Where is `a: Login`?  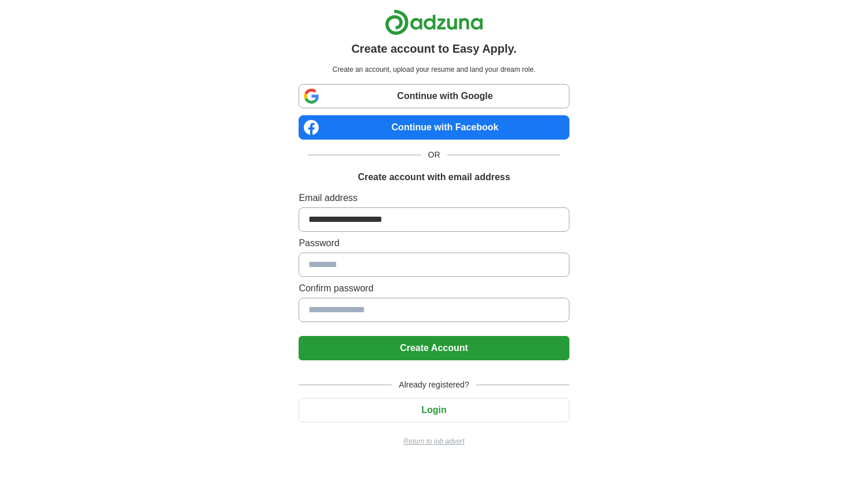
a: Login is located at coordinates (433, 409).